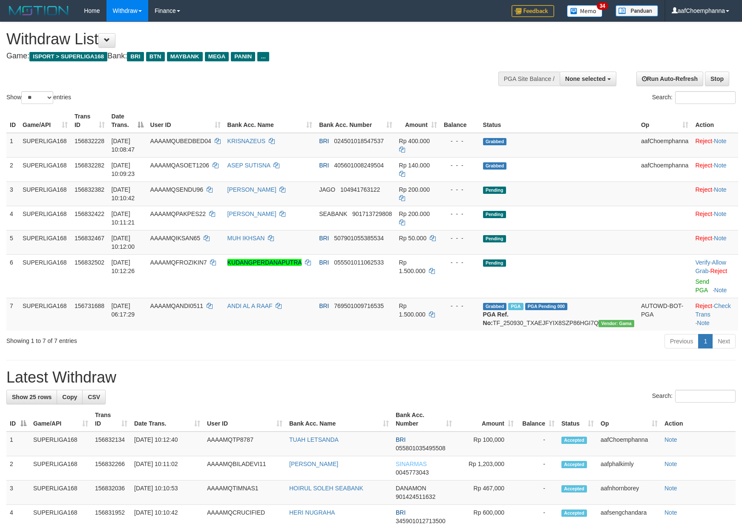 This screenshot has height=524, width=742. Describe the element at coordinates (516, 306) in the screenshot. I see `span: Marked by aafromsomean` at that location.